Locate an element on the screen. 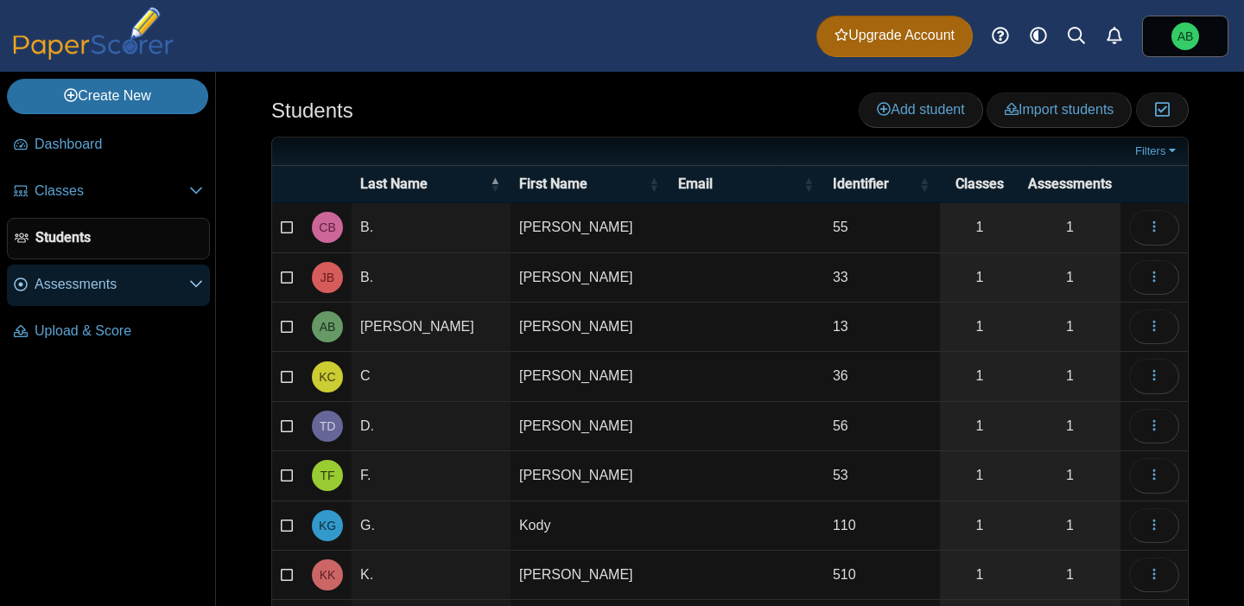 This screenshot has width=1244, height=606. td: 510 is located at coordinates (882, 575).